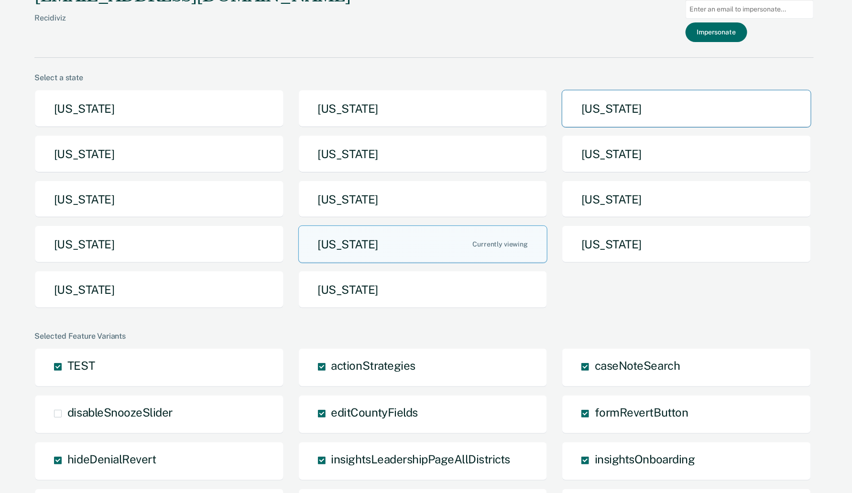 This screenshot has height=493, width=852. I want to click on span: TEST, so click(81, 366).